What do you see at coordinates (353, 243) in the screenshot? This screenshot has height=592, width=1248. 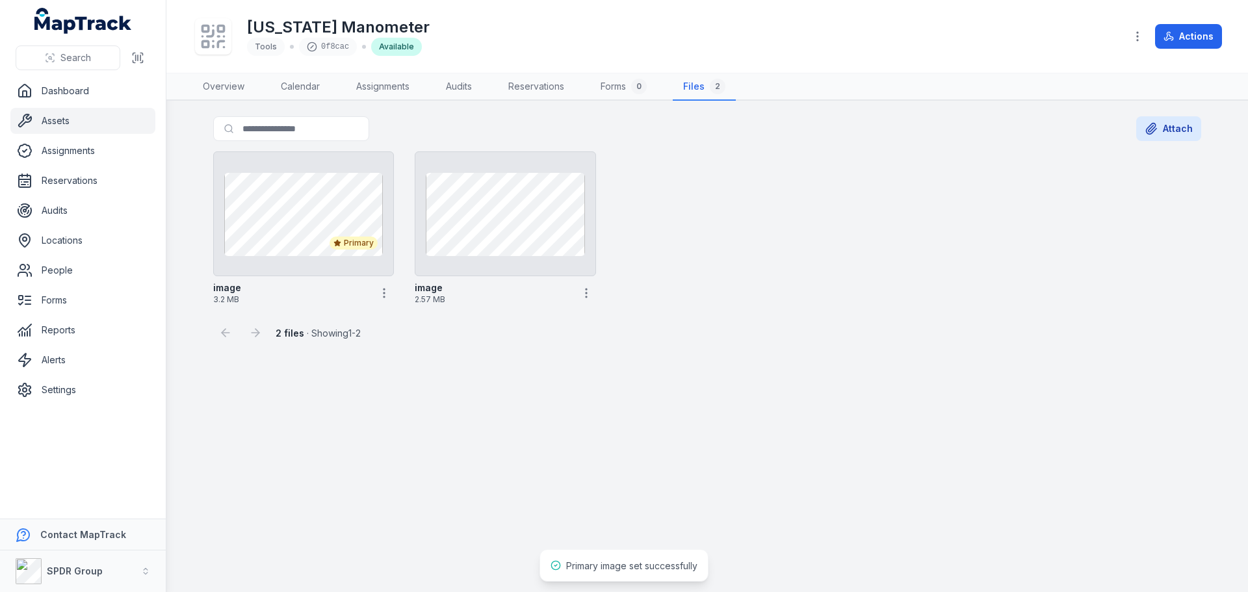 I see `div: Primary` at bounding box center [353, 243].